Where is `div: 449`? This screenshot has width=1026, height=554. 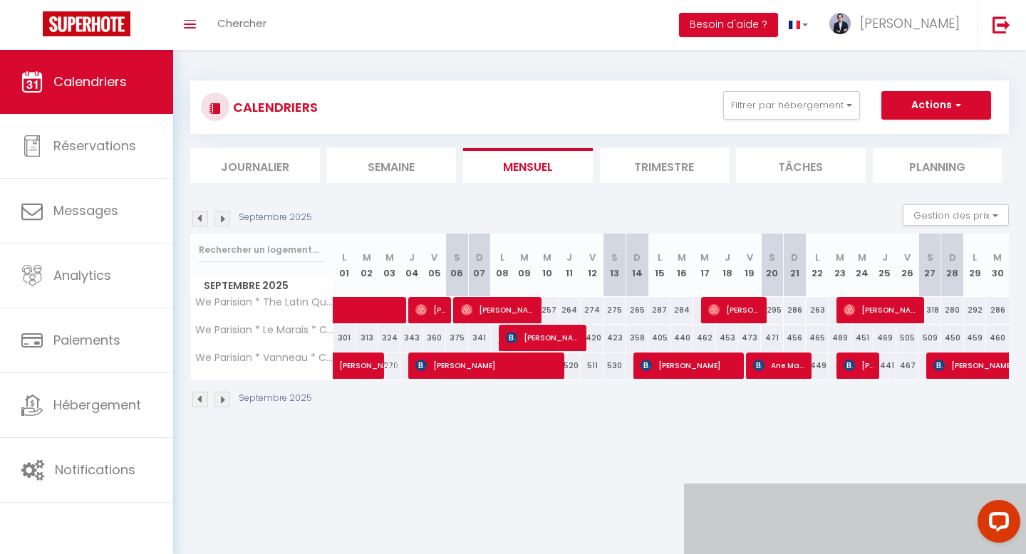
div: 449 is located at coordinates (817, 365).